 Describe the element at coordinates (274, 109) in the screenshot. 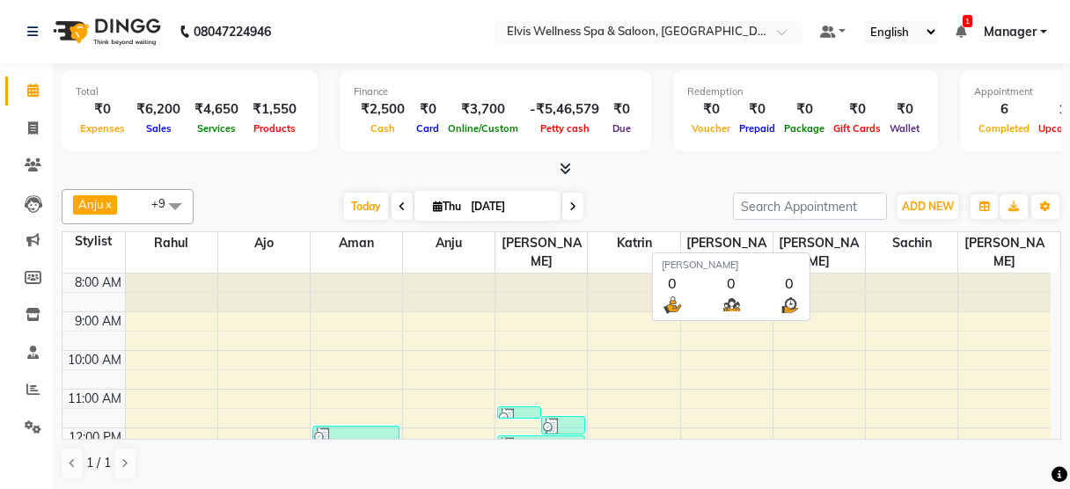

I see `div: ₹1,550` at that location.